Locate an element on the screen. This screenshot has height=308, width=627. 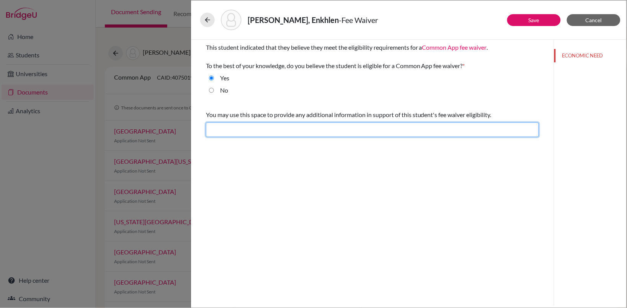
button: ECONOMIC NEED is located at coordinates (590, 55).